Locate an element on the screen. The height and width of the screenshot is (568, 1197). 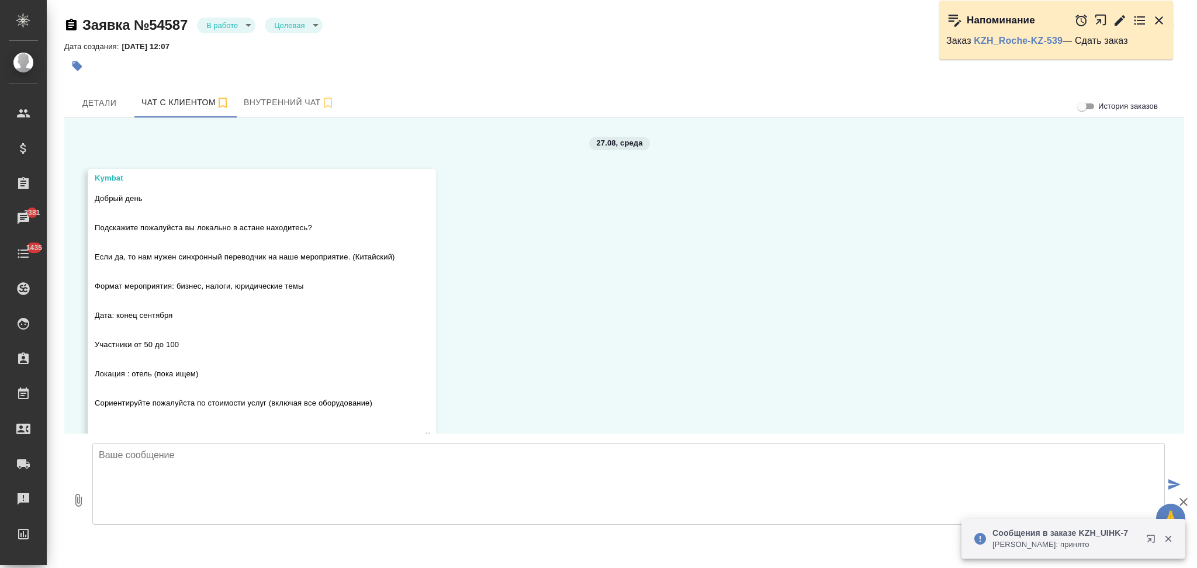
button: Целевая is located at coordinates (289, 25).